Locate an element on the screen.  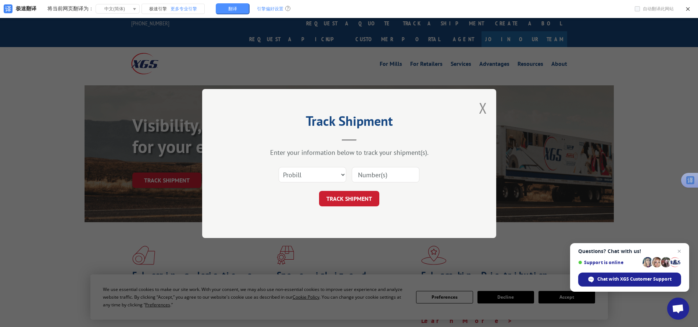
span: Close chat is located at coordinates (679, 251).